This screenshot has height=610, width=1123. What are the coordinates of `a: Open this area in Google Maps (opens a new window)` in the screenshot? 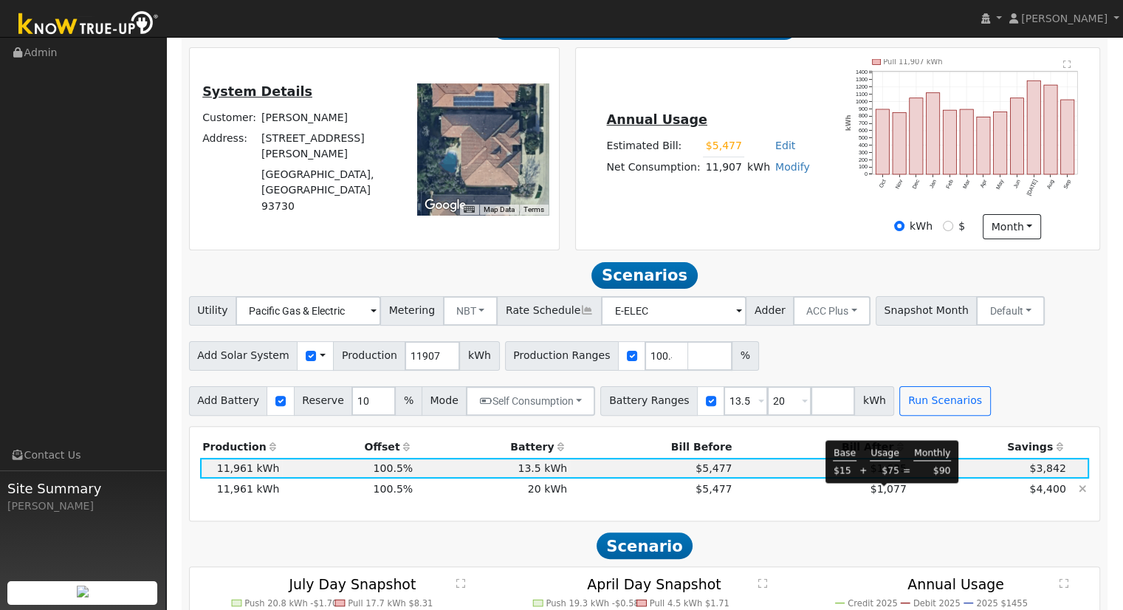 It's located at (445, 205).